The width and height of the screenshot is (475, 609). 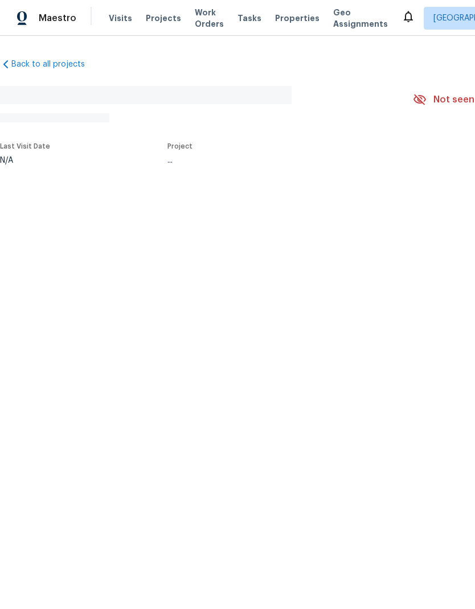 I want to click on span: Project, so click(x=180, y=146).